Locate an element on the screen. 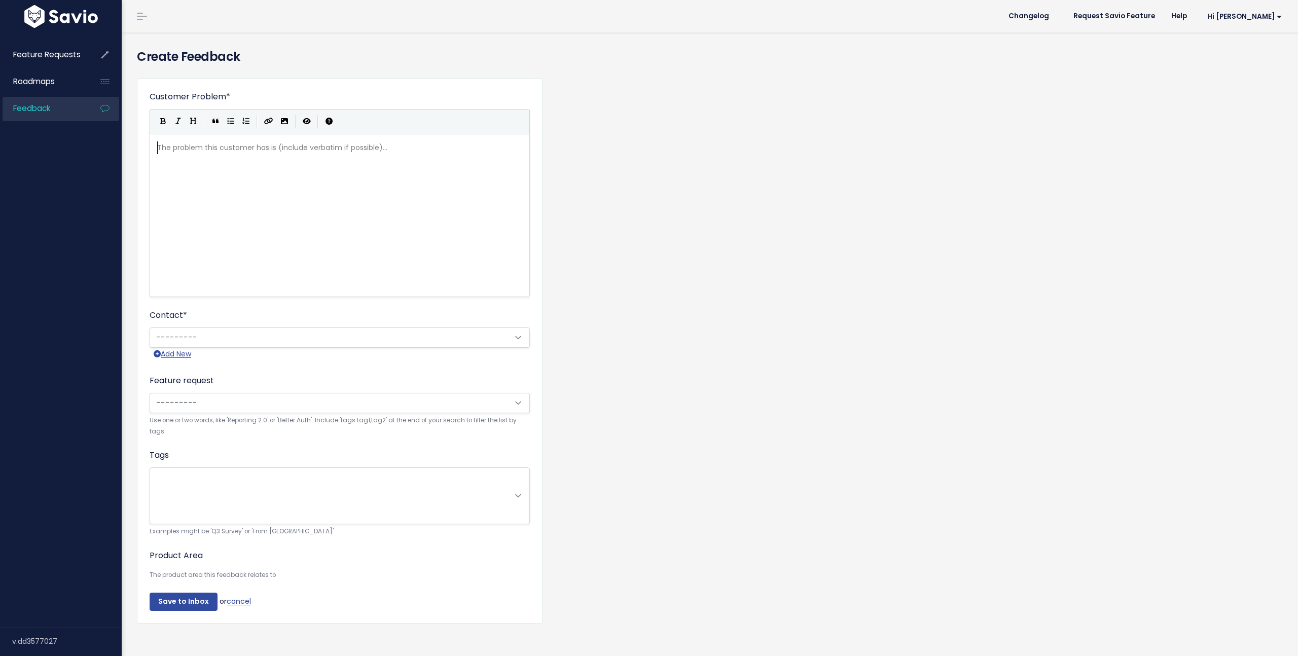 This screenshot has height=656, width=1298. a: Roadmaps is located at coordinates (43, 82).